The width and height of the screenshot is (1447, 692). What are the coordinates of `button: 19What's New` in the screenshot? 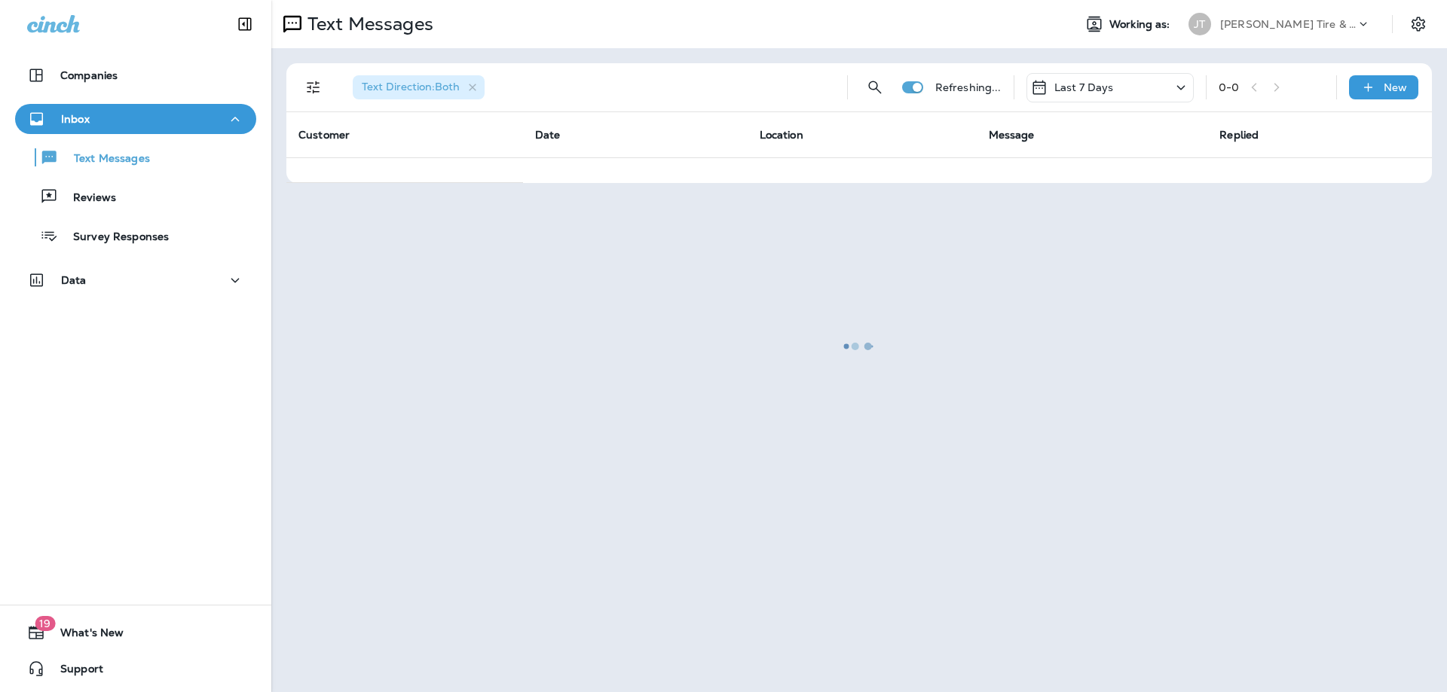 It's located at (136, 633).